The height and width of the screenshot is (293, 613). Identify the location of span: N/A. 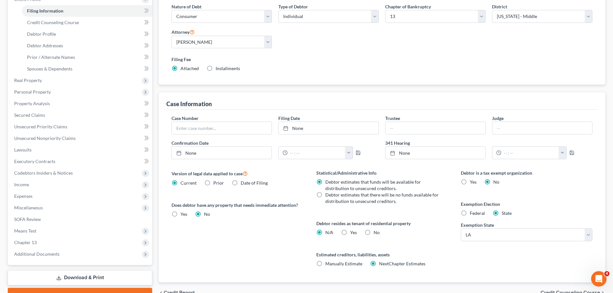
(329, 232).